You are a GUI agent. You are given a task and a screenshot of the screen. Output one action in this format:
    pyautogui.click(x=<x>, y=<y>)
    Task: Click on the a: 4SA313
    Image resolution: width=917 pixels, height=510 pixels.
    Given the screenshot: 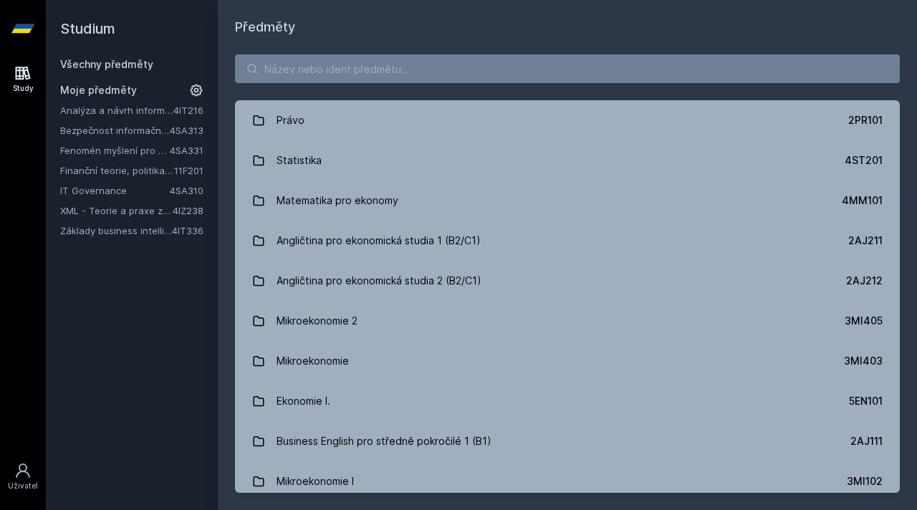 What is the action you would take?
    pyautogui.click(x=186, y=130)
    